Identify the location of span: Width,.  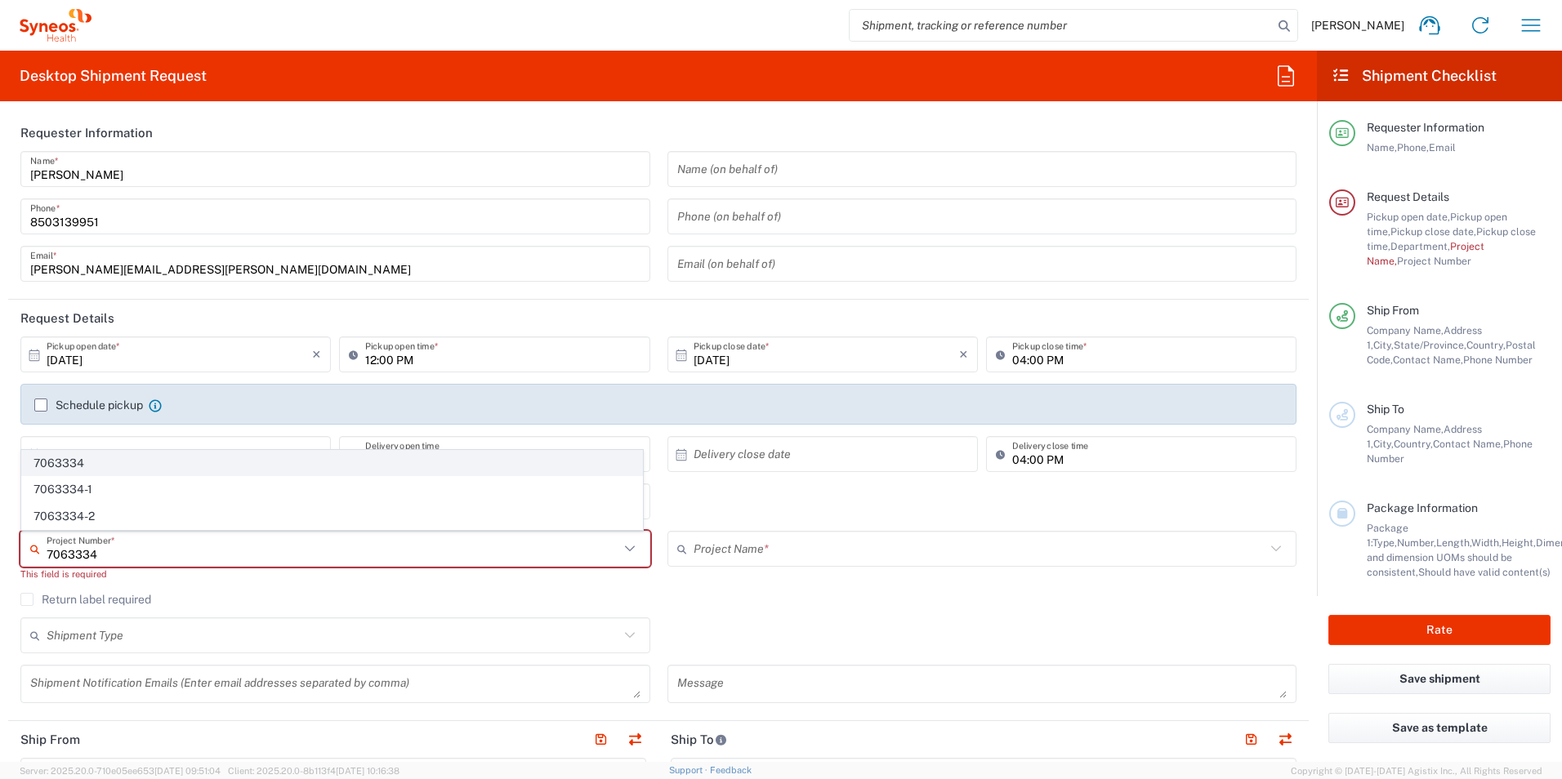
(1486, 542).